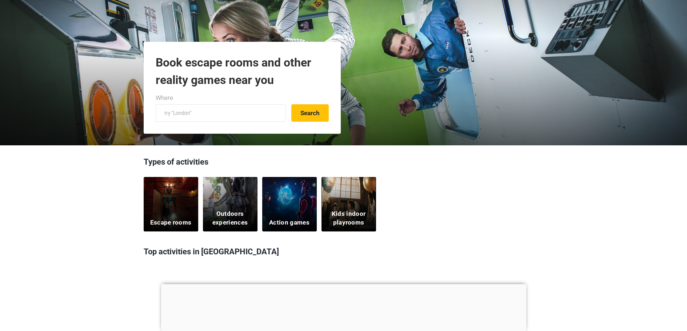  I want to click on a: Escape rooms, so click(171, 204).